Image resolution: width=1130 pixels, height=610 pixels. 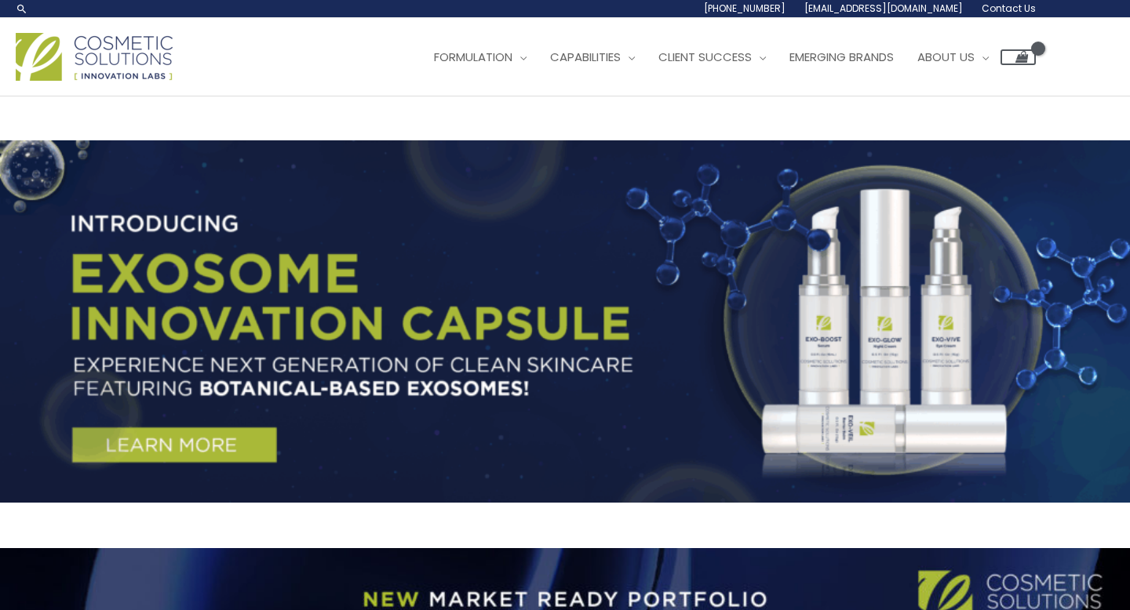 I want to click on a: Client Success, so click(x=712, y=57).